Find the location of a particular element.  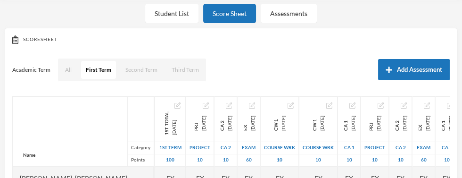

div: Category is located at coordinates (140, 147).